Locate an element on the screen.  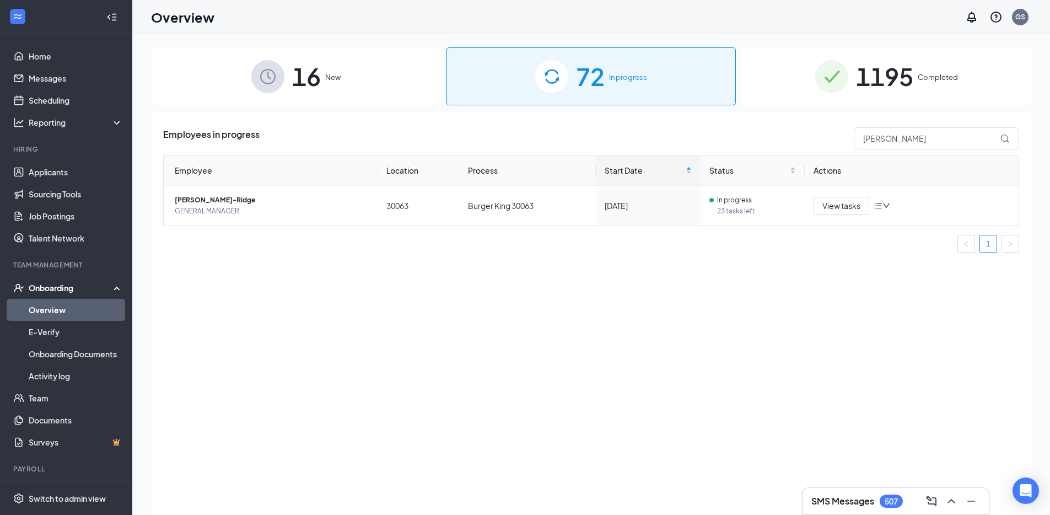
a: Onboarding Documents is located at coordinates (76, 354).